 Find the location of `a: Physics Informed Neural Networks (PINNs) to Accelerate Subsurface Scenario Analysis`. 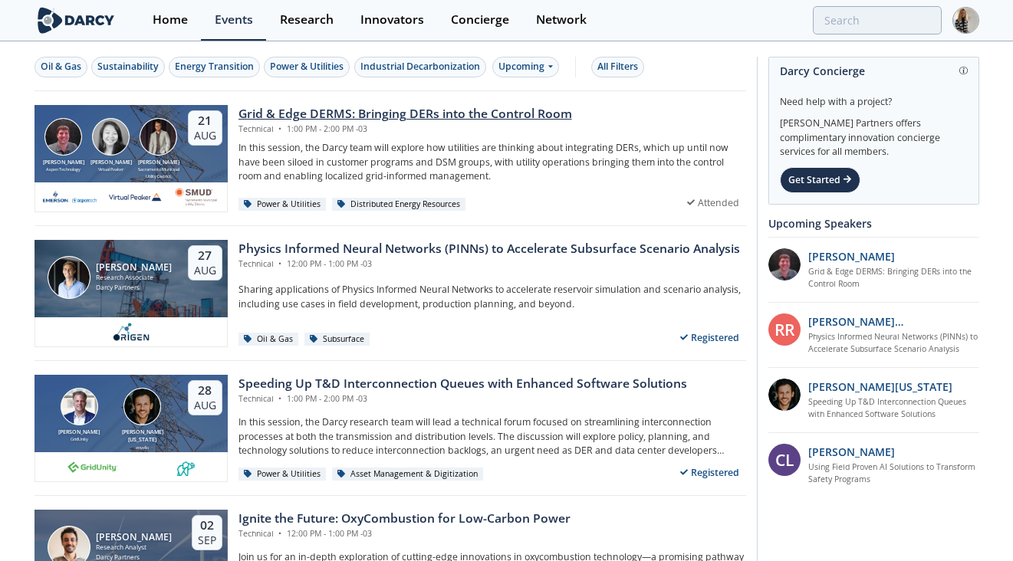

a: Physics Informed Neural Networks (PINNs) to Accelerate Subsurface Scenario Analysis is located at coordinates (894, 344).